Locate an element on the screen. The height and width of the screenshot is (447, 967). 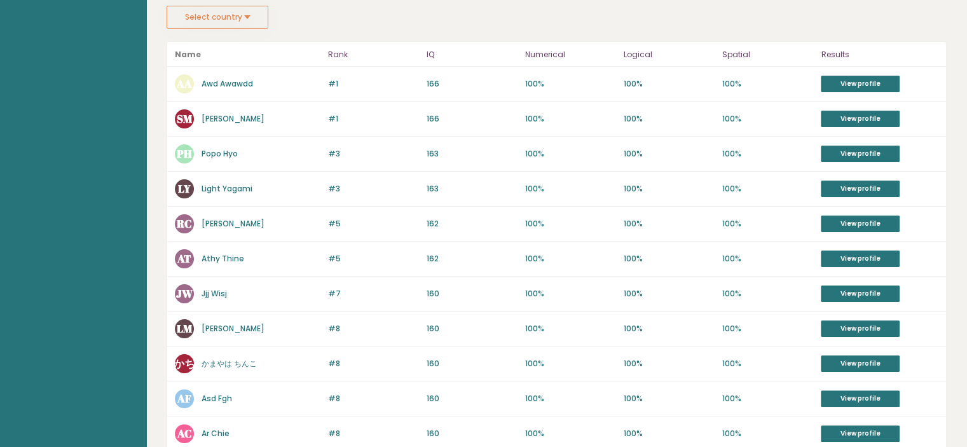
text: LM is located at coordinates (184, 328).